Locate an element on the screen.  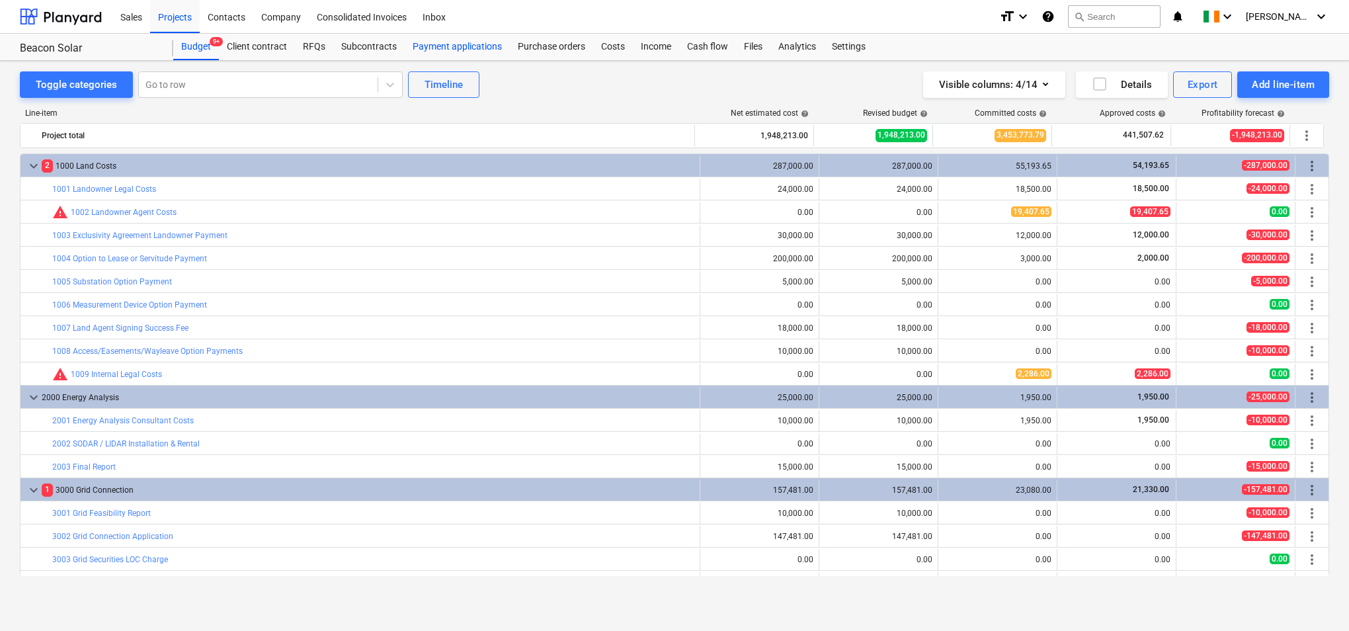
div: 3,000.00 is located at coordinates (997, 259).